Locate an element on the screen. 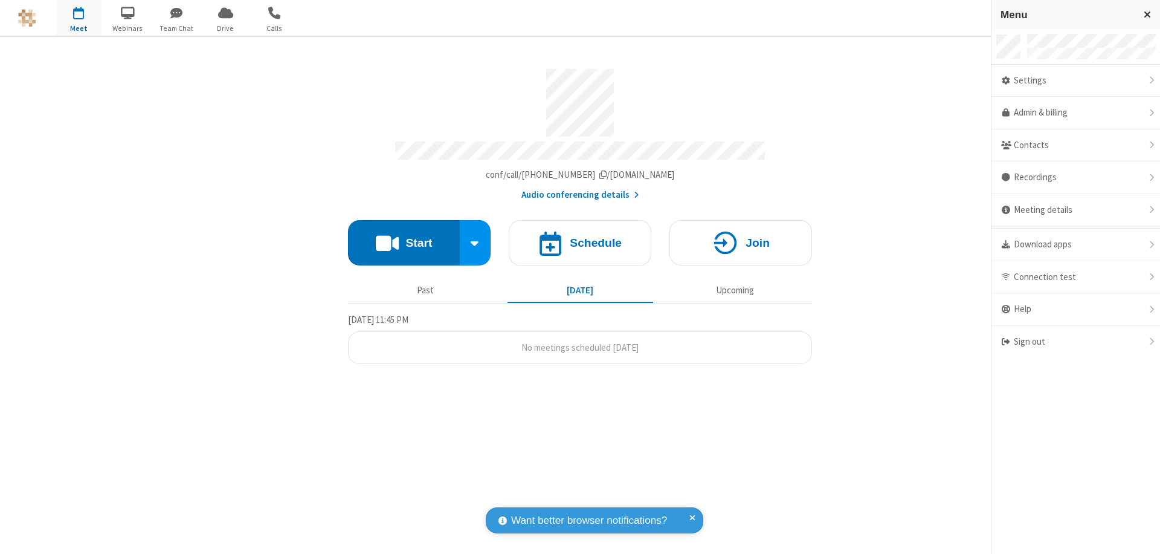  span: Calls is located at coordinates (274, 28).